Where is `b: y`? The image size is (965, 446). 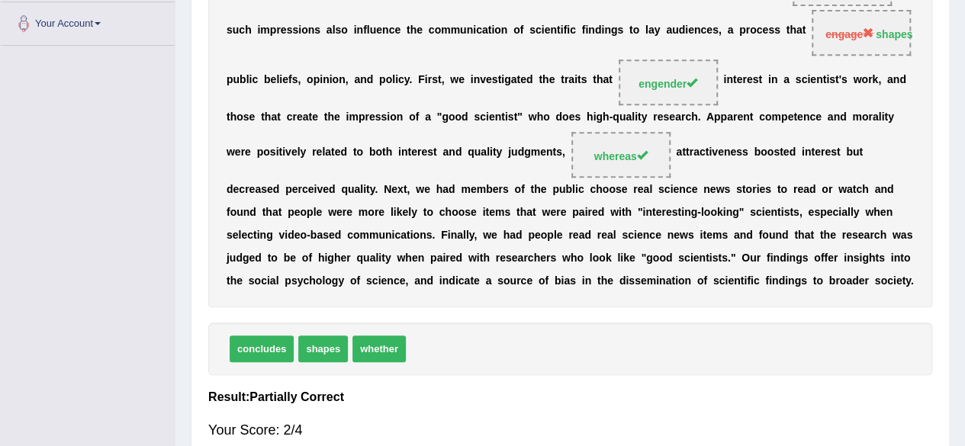 b: y is located at coordinates (407, 80).